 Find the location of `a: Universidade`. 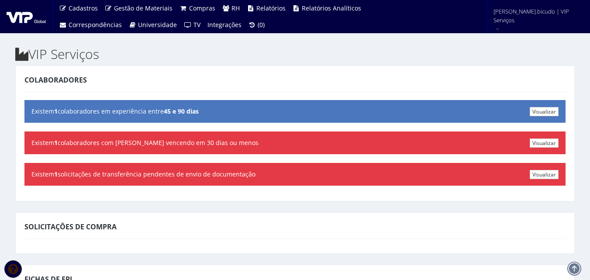

a: Universidade is located at coordinates (153, 25).